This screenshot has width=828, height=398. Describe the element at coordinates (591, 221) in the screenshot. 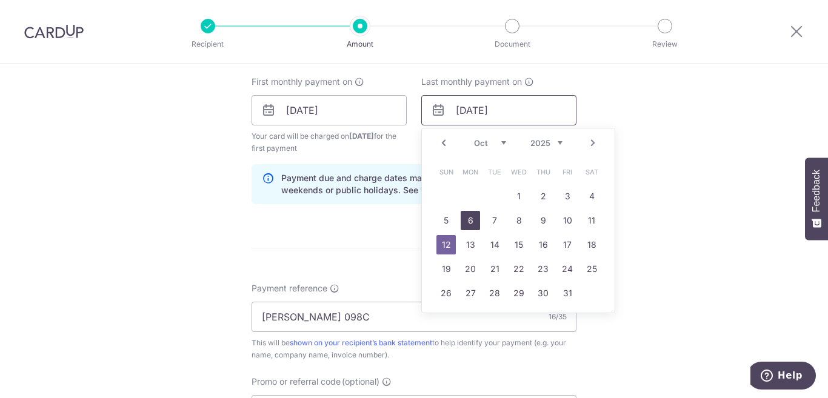

I see `a: 11` at that location.